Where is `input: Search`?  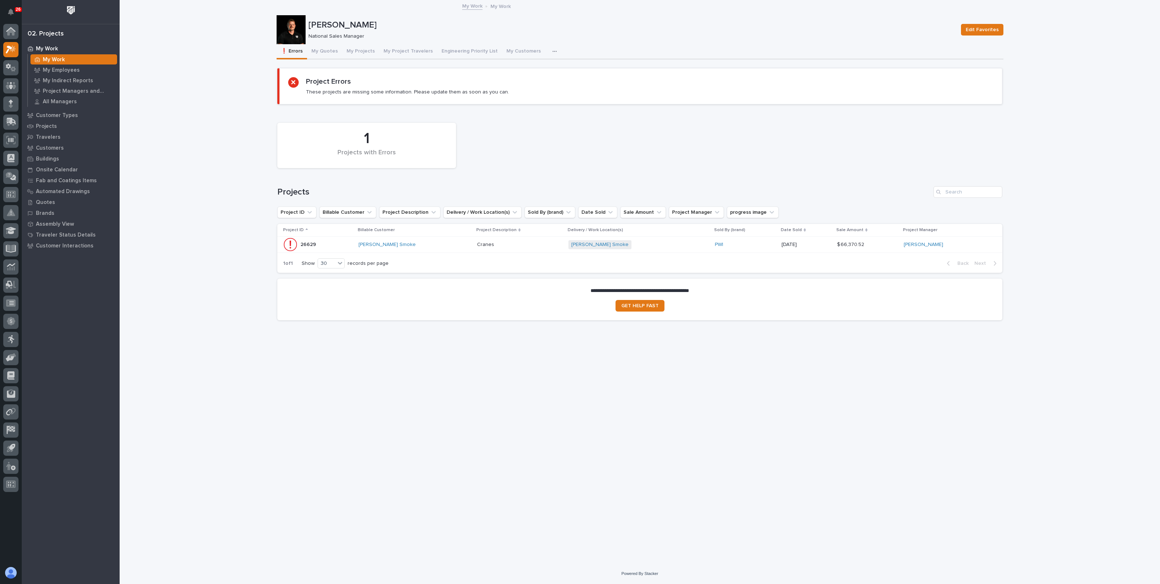 input: Search is located at coordinates (968, 192).